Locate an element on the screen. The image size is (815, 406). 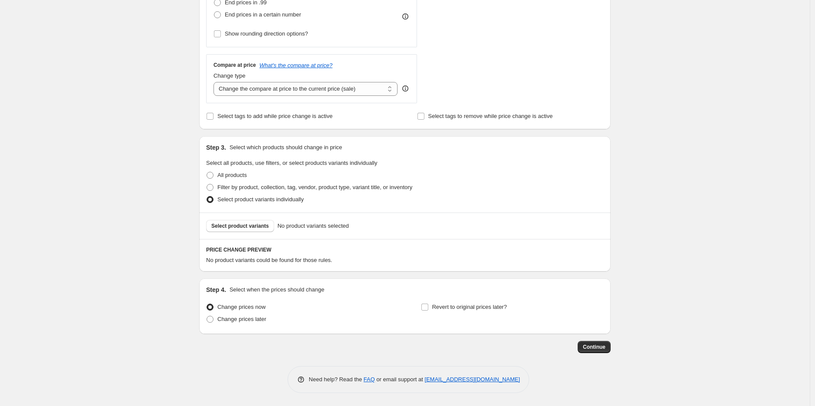
button: What's the compare at price? is located at coordinates (296, 65).